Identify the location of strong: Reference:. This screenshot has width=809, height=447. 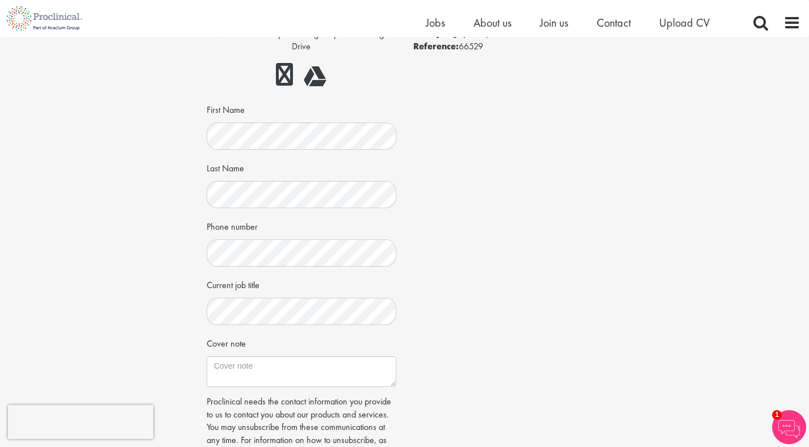
(436, 46).